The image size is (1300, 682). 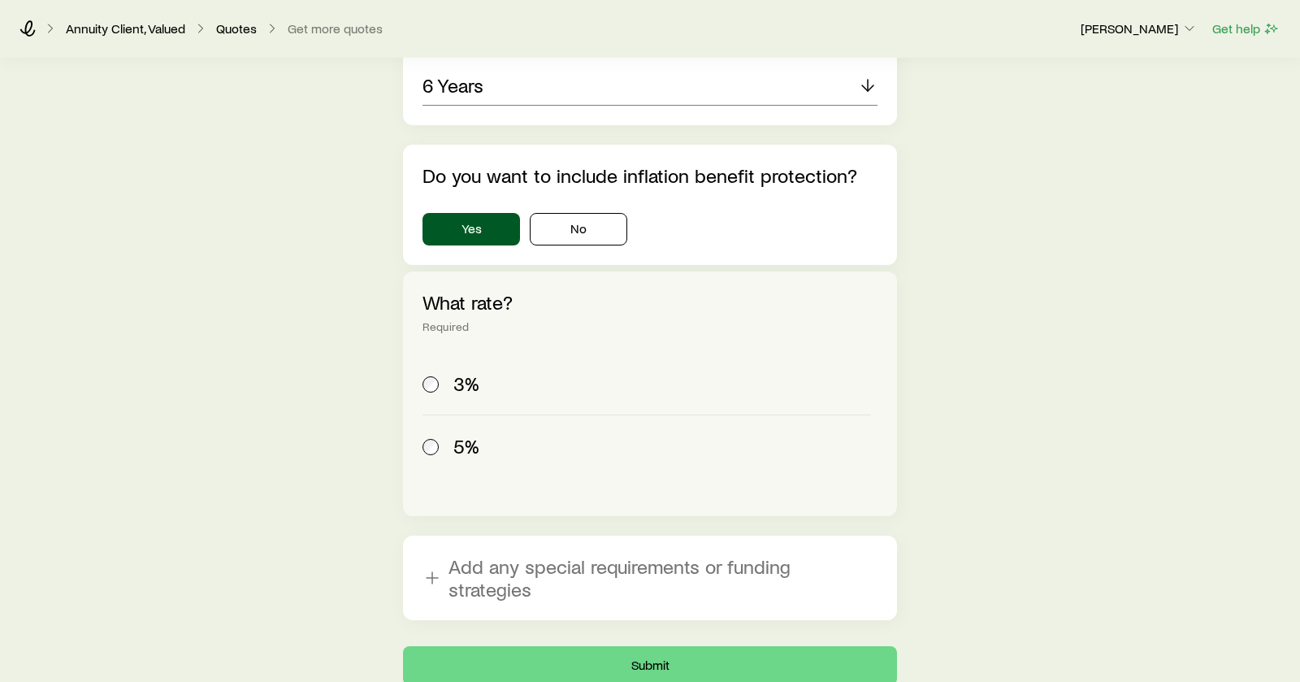 What do you see at coordinates (466, 446) in the screenshot?
I see `span: 5%` at bounding box center [466, 446].